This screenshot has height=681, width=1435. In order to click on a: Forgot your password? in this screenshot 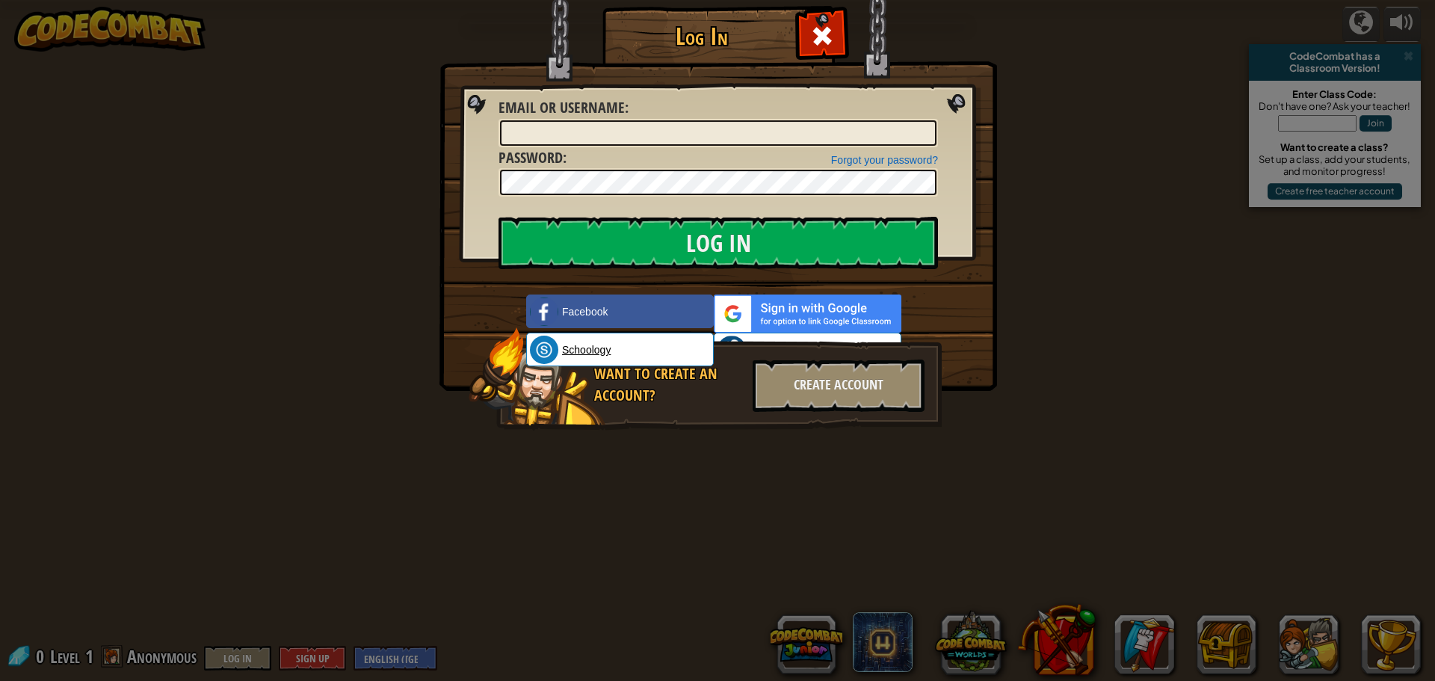, I will do `click(884, 160)`.